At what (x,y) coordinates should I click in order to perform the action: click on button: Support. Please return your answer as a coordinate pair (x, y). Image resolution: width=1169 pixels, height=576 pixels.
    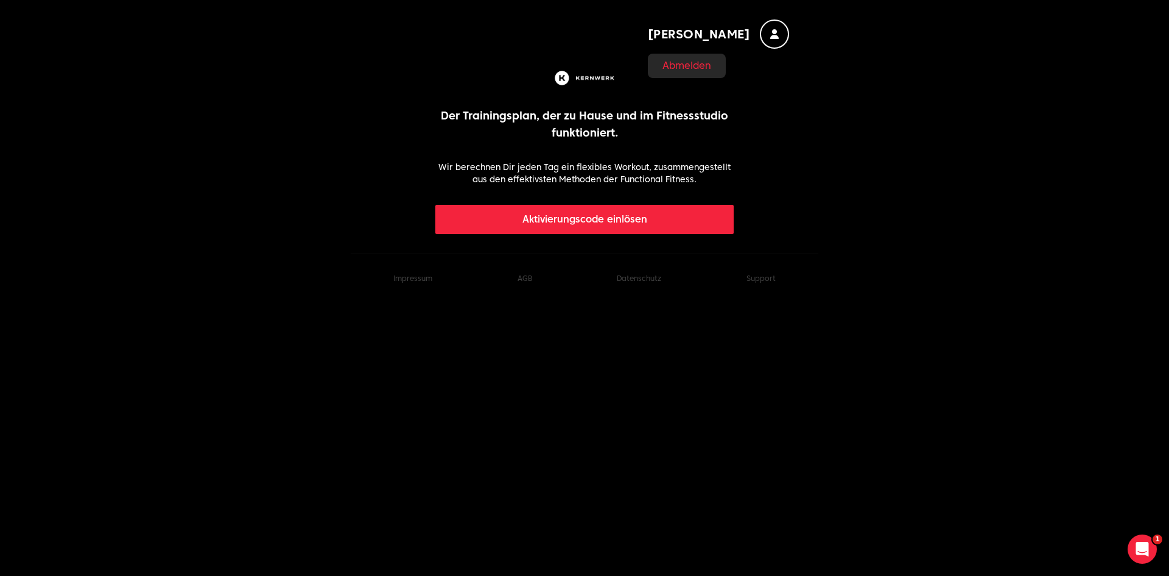
    Looking at the image, I should click on (761, 278).